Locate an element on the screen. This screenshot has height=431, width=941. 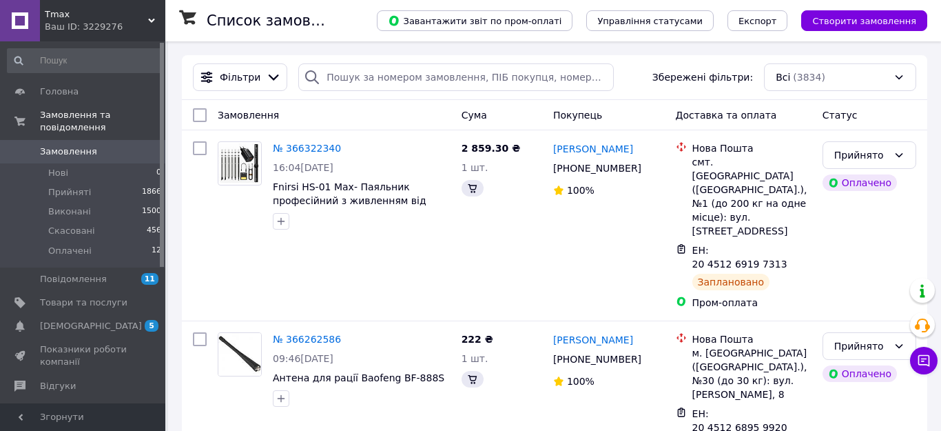
span: Головна is located at coordinates (59, 92).